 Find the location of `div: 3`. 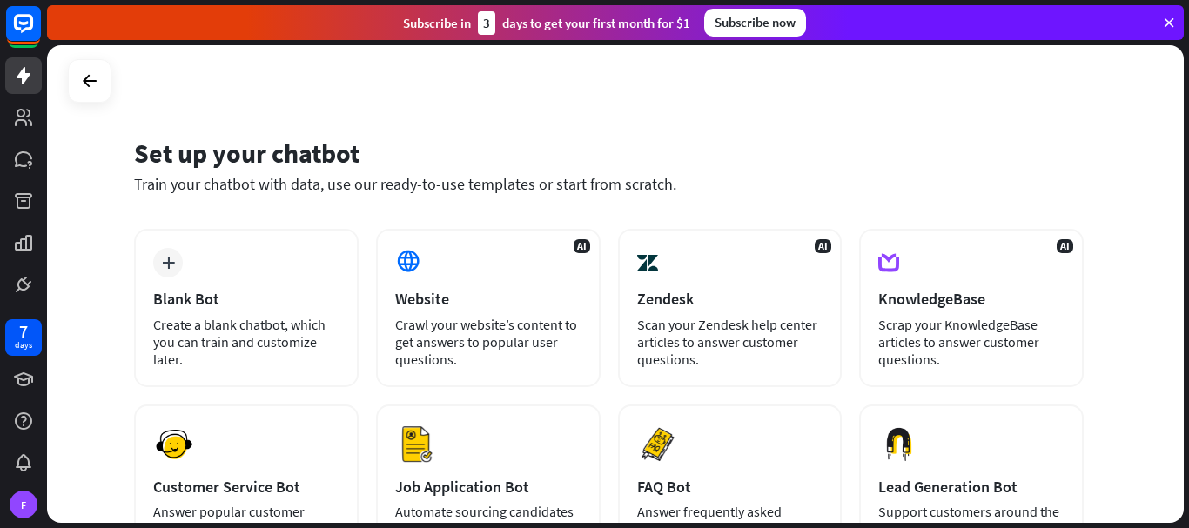

div: 3 is located at coordinates (486, 23).